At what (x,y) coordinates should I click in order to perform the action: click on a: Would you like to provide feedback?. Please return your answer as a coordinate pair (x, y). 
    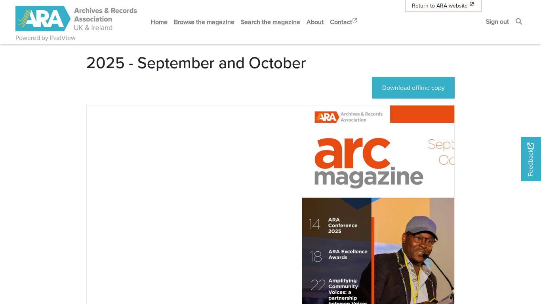
    Looking at the image, I should click on (531, 159).